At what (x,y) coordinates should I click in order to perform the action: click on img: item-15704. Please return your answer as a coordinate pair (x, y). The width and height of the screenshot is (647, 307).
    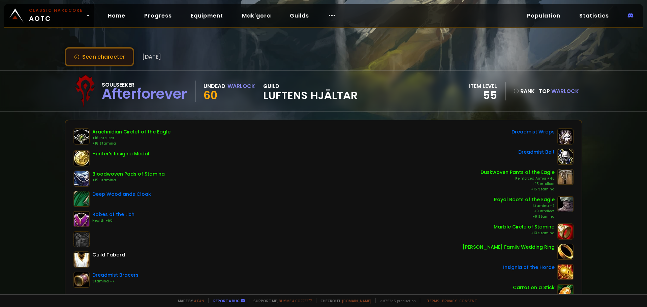
    Looking at the image, I should click on (82, 158).